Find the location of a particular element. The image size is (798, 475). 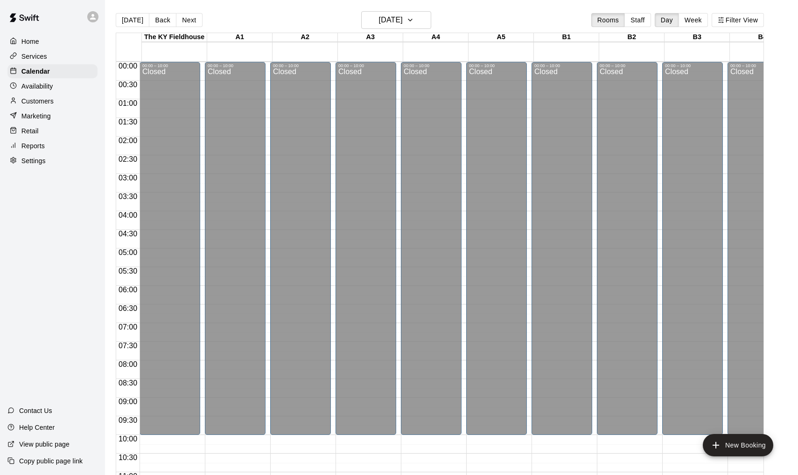

span: 08:00 is located at coordinates (128, 364).